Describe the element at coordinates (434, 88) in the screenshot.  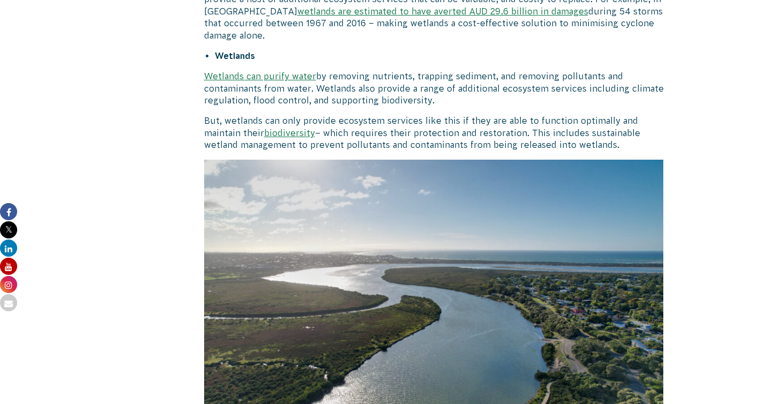
I see `p: by removing nutrients, trapping sediment, and removing pollutants and contaminants from water. We...` at that location.